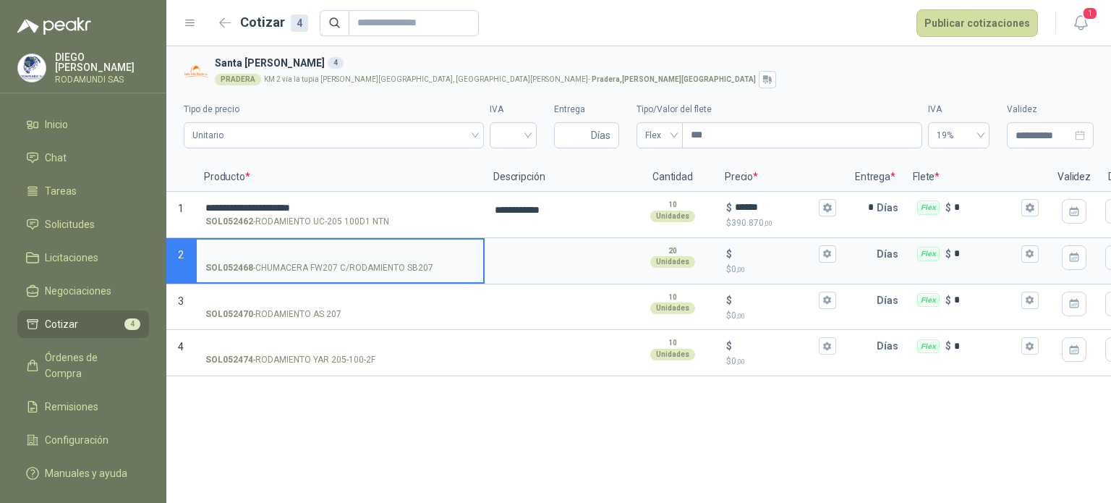 This screenshot has height=503, width=1111. What do you see at coordinates (977, 23) in the screenshot?
I see `button: Publicar cotizaciones` at bounding box center [977, 23].